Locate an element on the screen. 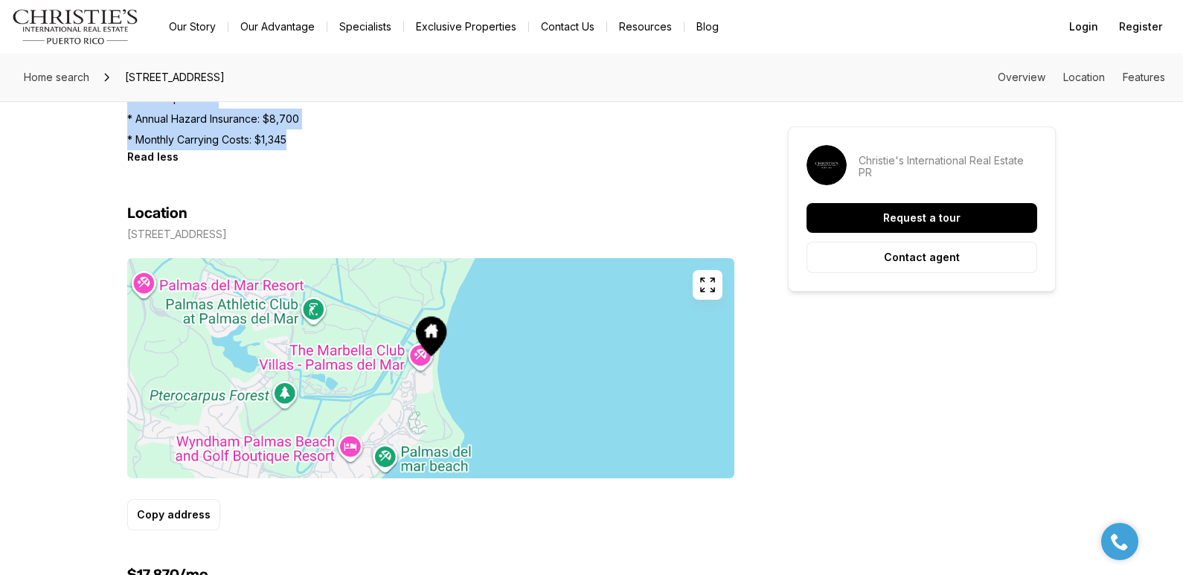 This screenshot has height=575, width=1183. span: Home search is located at coordinates (57, 77).